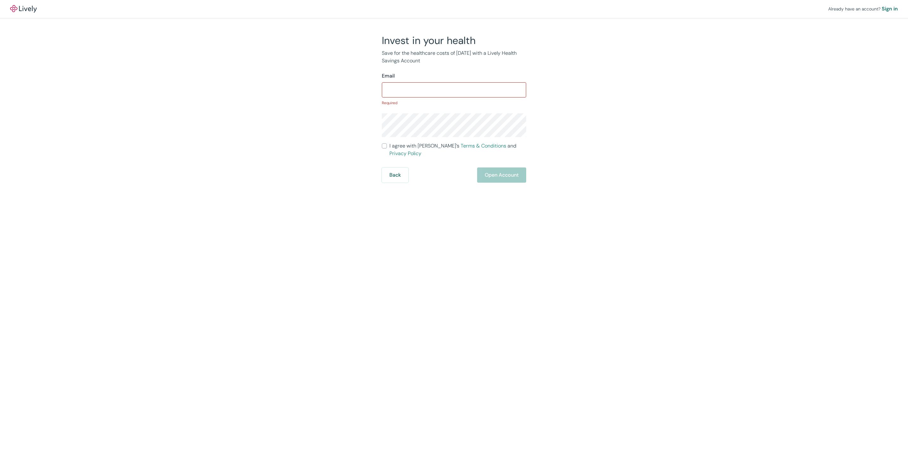  I want to click on a: Privacy Policy, so click(405, 153).